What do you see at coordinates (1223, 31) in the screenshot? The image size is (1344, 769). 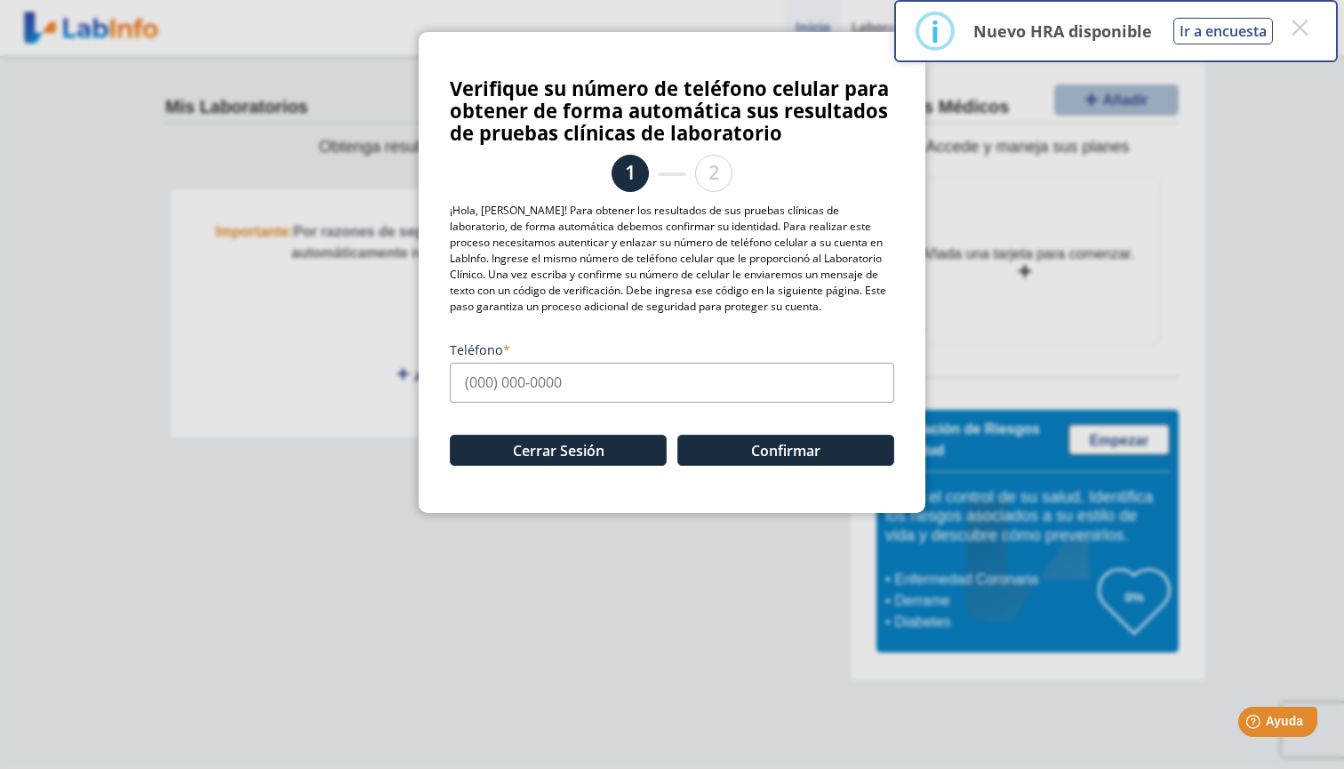 I see `button: Ir a encuesta` at bounding box center [1223, 31].